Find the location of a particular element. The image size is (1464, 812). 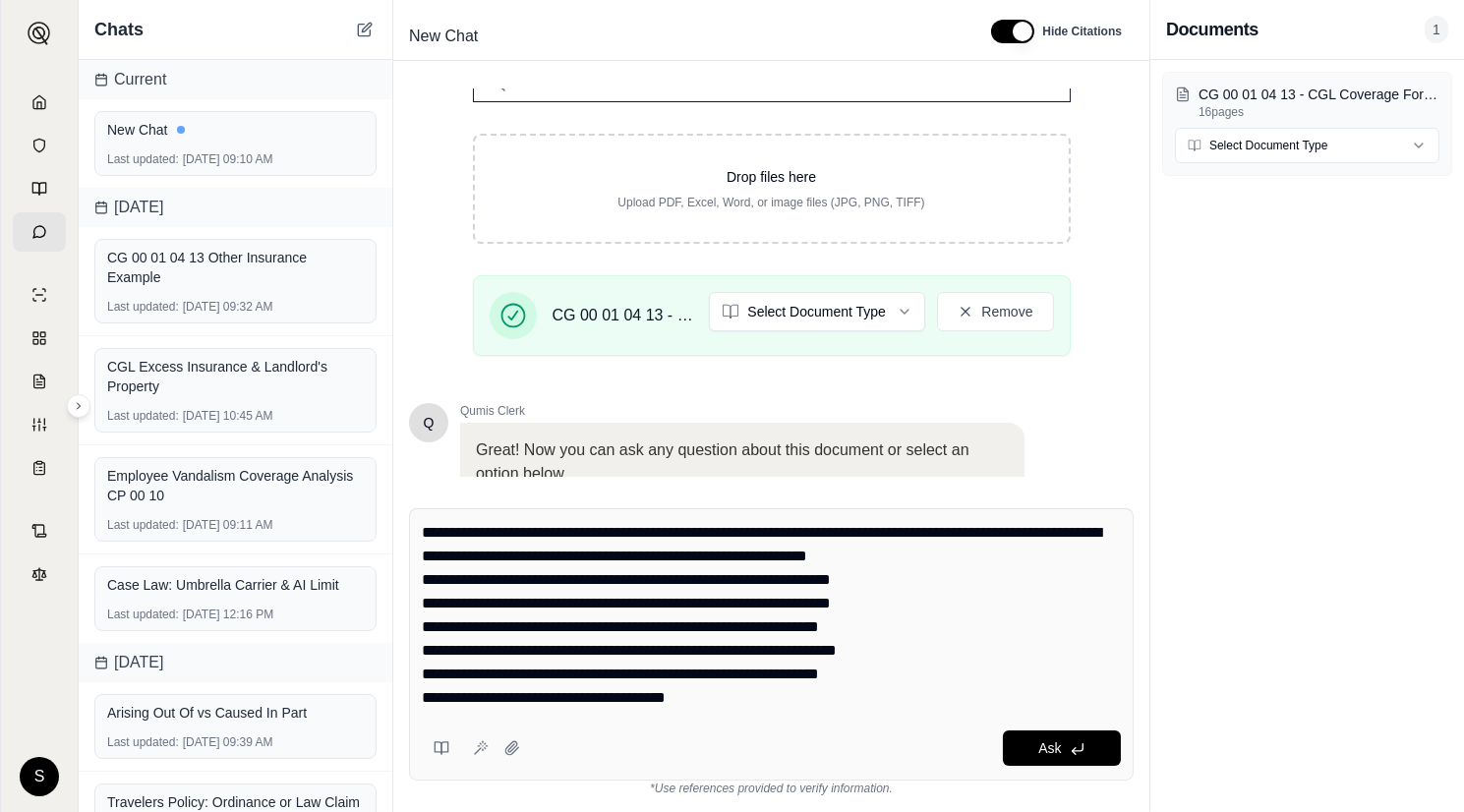

a: Claim Coverage is located at coordinates (40, 381).